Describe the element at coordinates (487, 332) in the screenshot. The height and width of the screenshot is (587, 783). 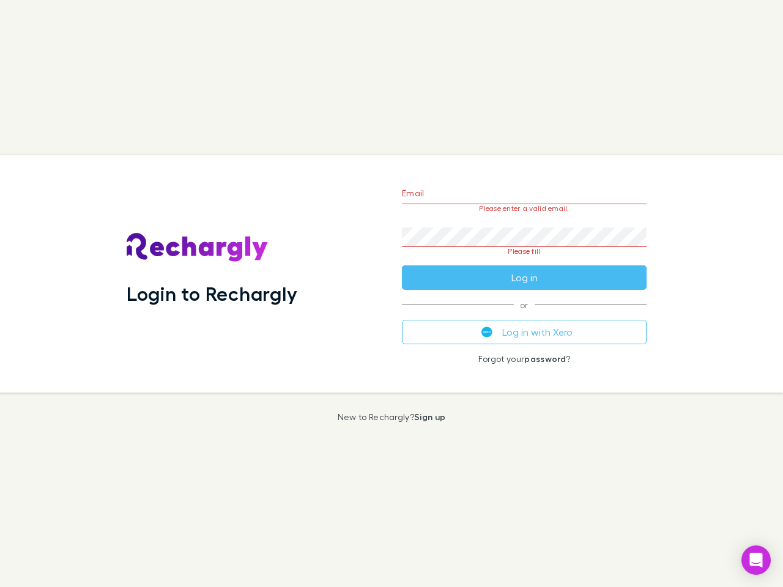
I see `img: Xero's logo` at that location.